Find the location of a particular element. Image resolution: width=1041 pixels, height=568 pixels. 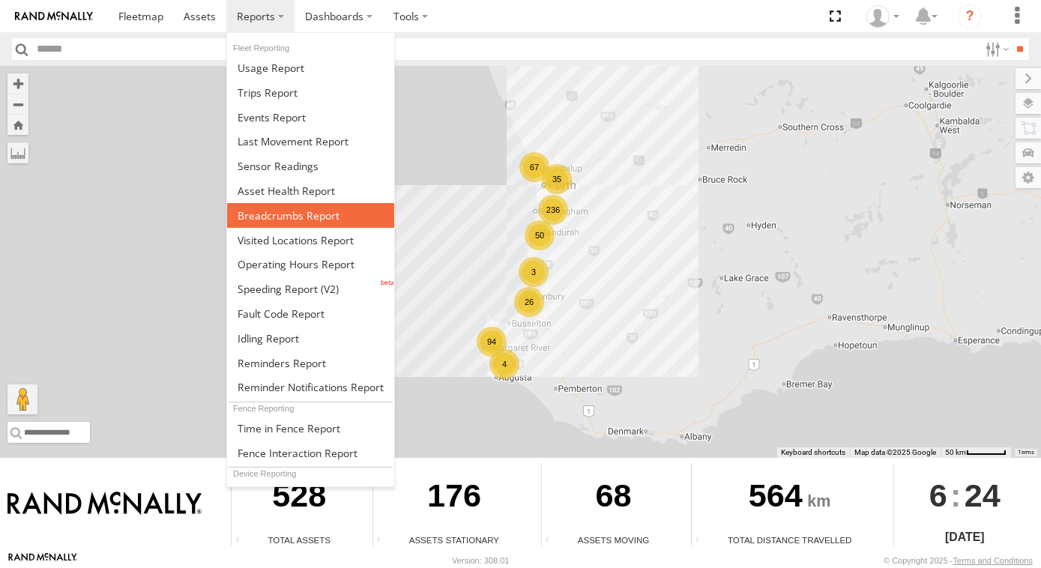

span: 50 km is located at coordinates (955, 452).